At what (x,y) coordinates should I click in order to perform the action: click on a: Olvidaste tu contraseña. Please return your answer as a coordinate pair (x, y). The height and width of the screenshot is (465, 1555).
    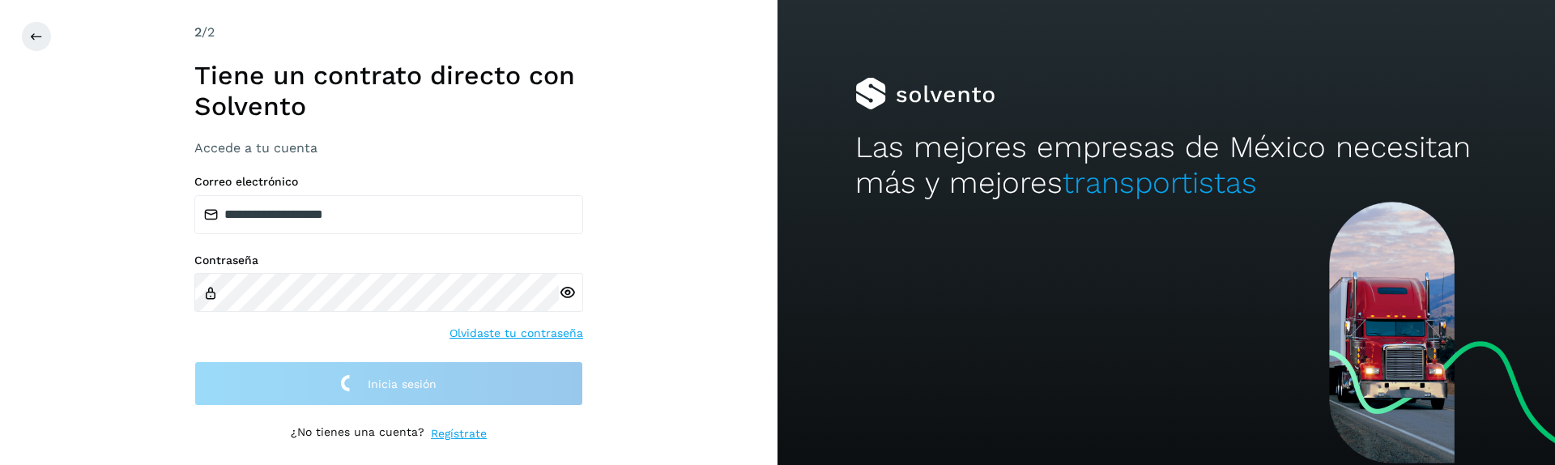
    Looking at the image, I should click on (516, 333).